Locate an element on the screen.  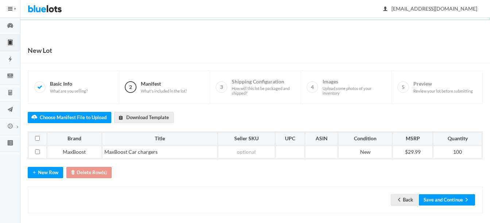
span: What are you selling? is located at coordinates (69, 91).